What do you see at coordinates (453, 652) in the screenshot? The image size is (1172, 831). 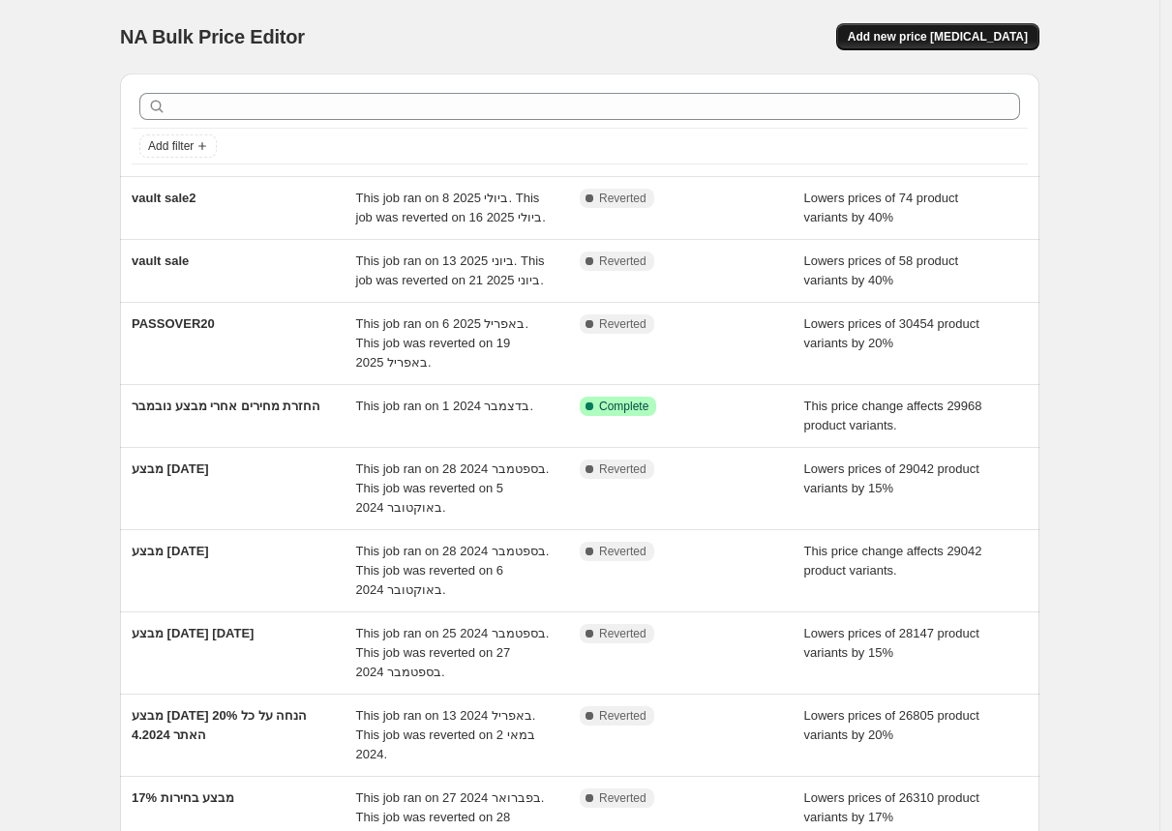 I see `span: This job ran on 25 בספטמבר 2024. This job was reverted on 27 בספטמבר 2024.` at bounding box center [453, 652].